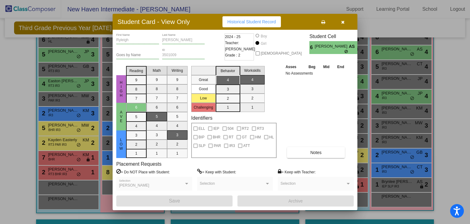 This screenshot has height=224, width=470. Describe the element at coordinates (264, 36) in the screenshot. I see `div: Boy` at that location.